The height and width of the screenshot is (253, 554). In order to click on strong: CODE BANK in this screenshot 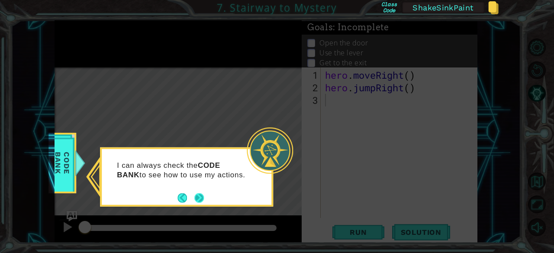, I will do `click(168, 170)`.